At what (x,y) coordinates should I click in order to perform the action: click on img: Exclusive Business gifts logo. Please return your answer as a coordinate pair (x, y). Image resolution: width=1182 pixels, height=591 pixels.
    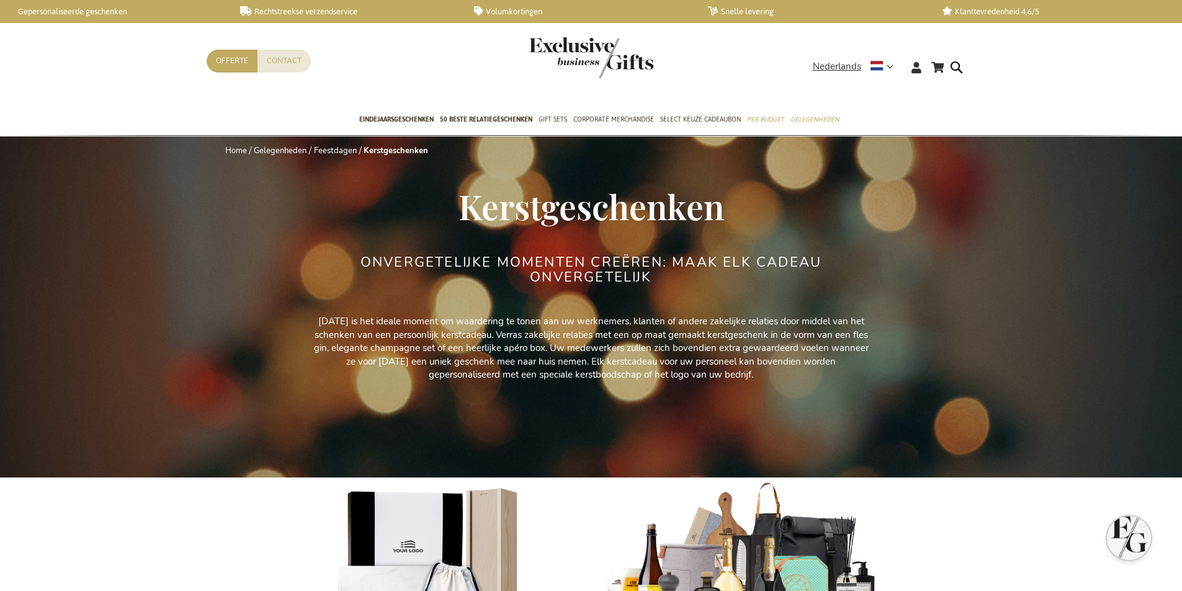
    Looking at the image, I should click on (591, 58).